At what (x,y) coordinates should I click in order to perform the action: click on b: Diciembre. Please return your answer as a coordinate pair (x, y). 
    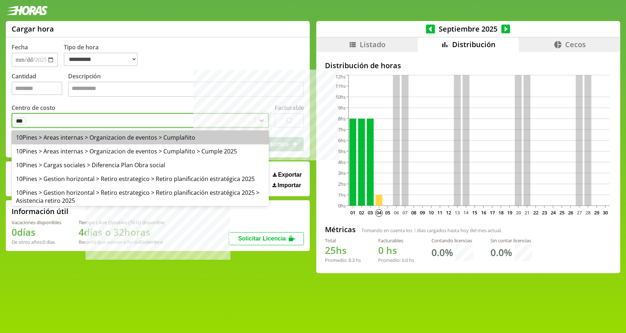
    Looking at the image, I should click on (151, 242).